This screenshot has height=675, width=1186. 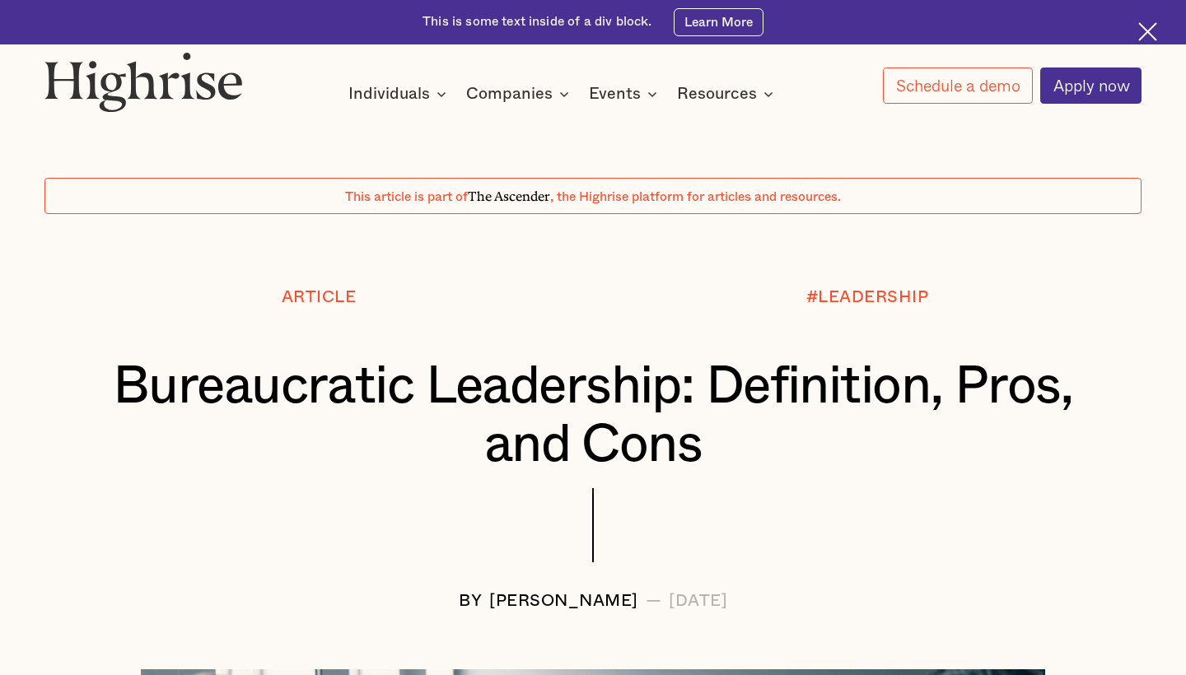 I want to click on div: Companies, so click(x=509, y=94).